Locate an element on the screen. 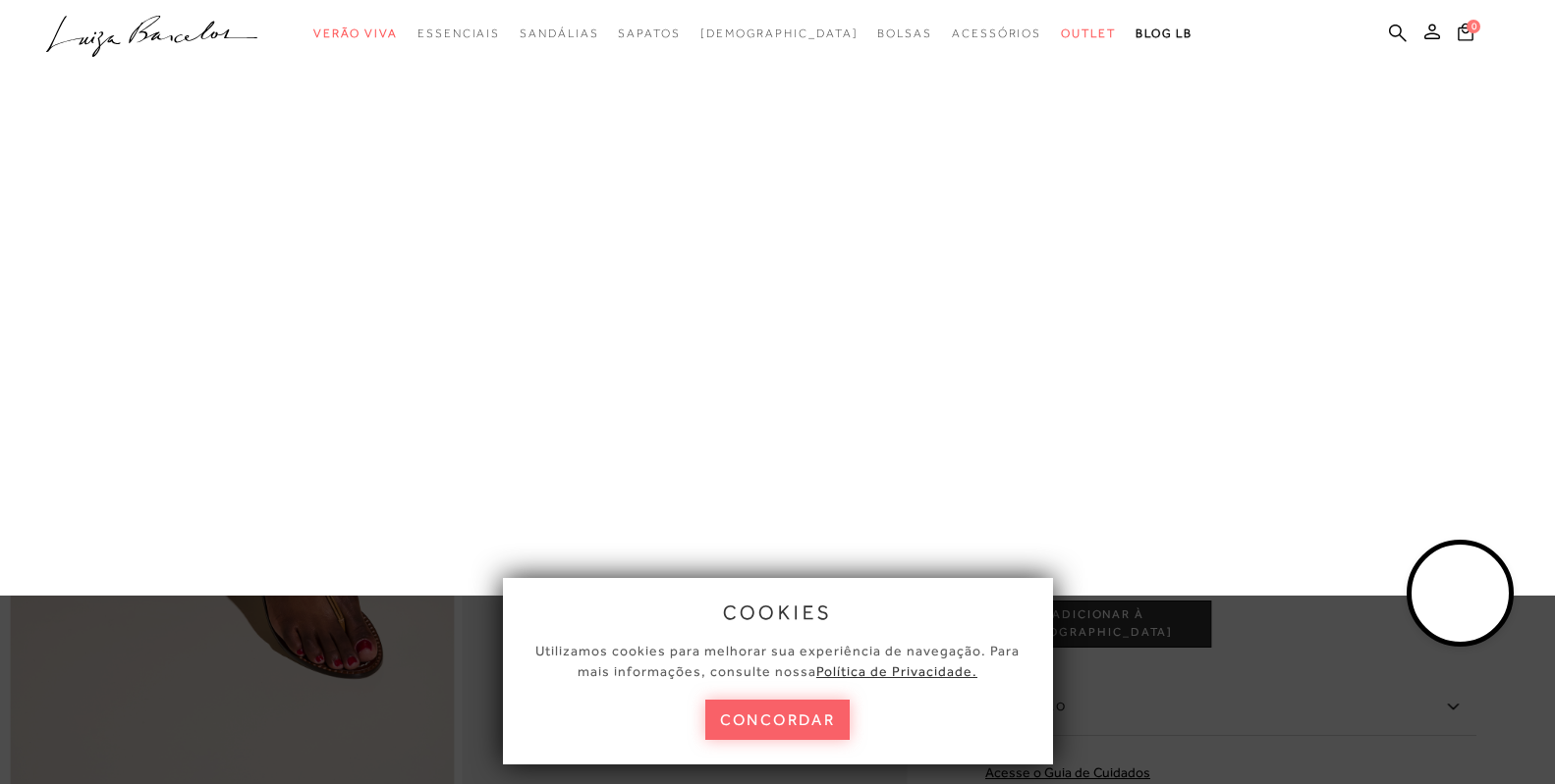 This screenshot has width=1555, height=784. span: Bolsas is located at coordinates (905, 34).